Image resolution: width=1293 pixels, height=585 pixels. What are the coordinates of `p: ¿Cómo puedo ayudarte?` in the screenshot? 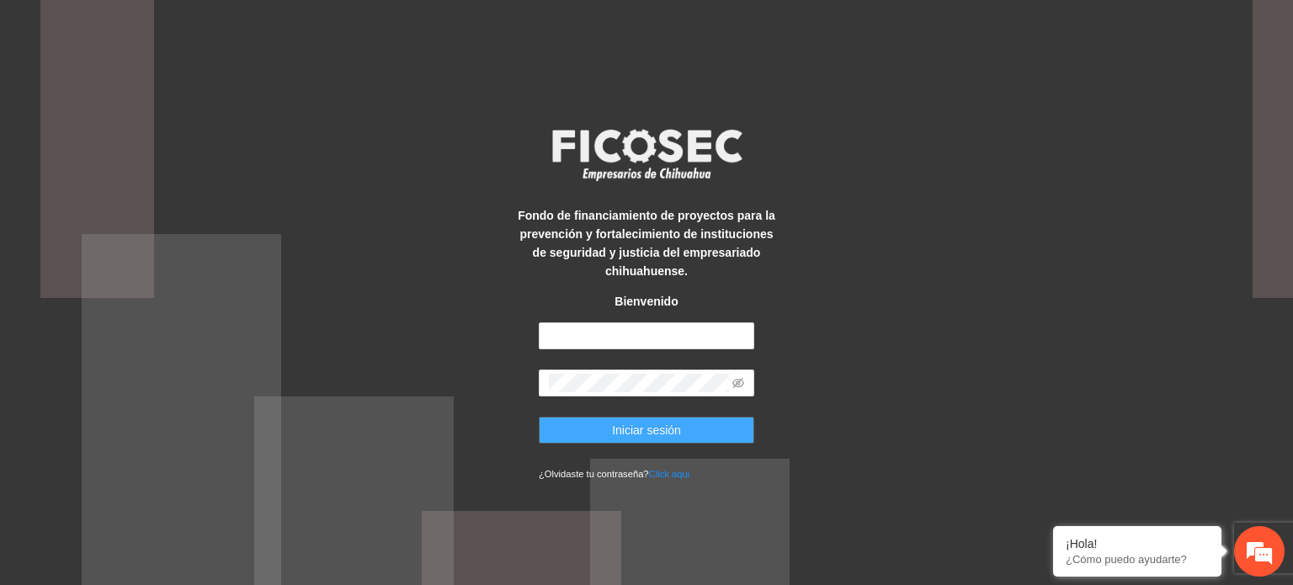 It's located at (1137, 559).